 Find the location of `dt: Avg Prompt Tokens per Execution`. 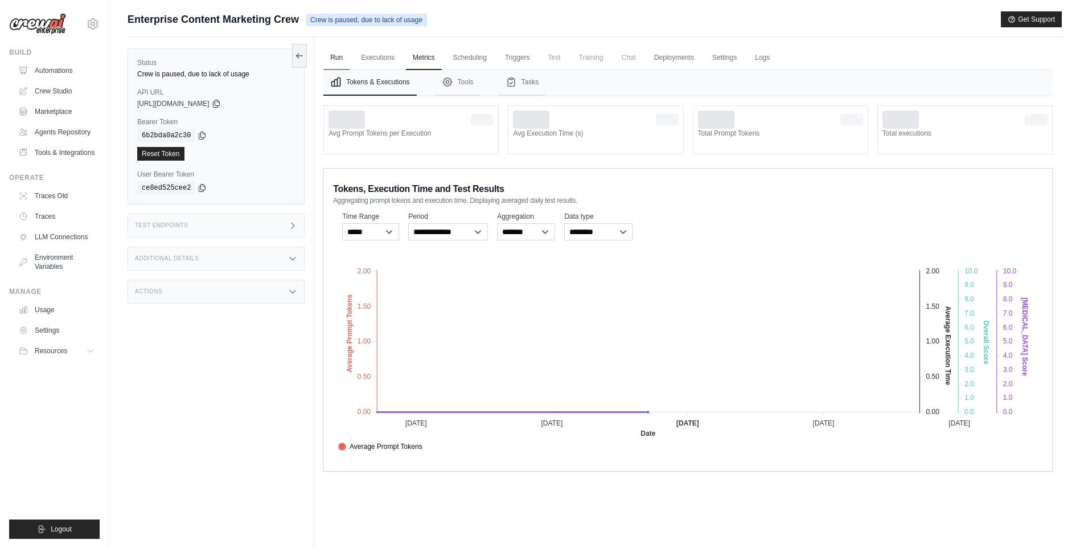

dt: Avg Prompt Tokens per Execution is located at coordinates (411, 133).